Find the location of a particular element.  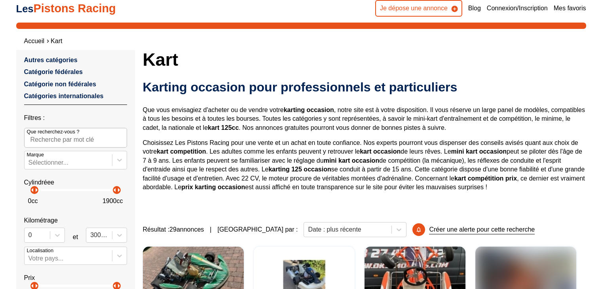

a: Autres catégories is located at coordinates (51, 60).